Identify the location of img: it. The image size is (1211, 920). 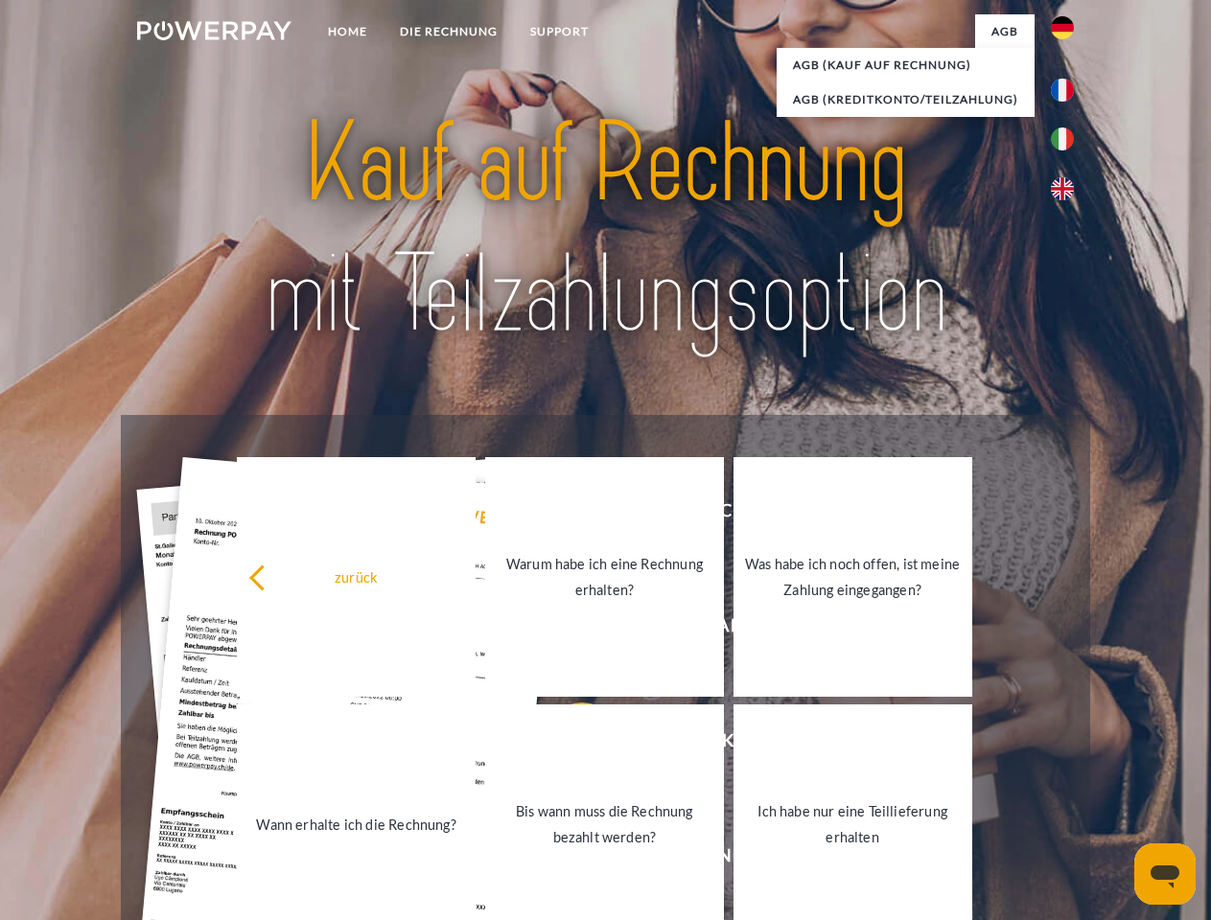
(1062, 139).